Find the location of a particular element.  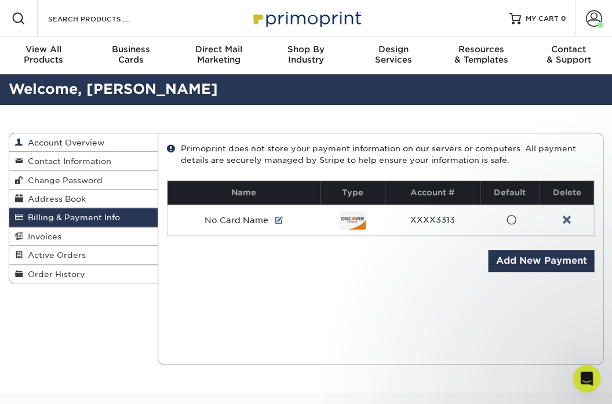

button: Messages is located at coordinates (115, 320).